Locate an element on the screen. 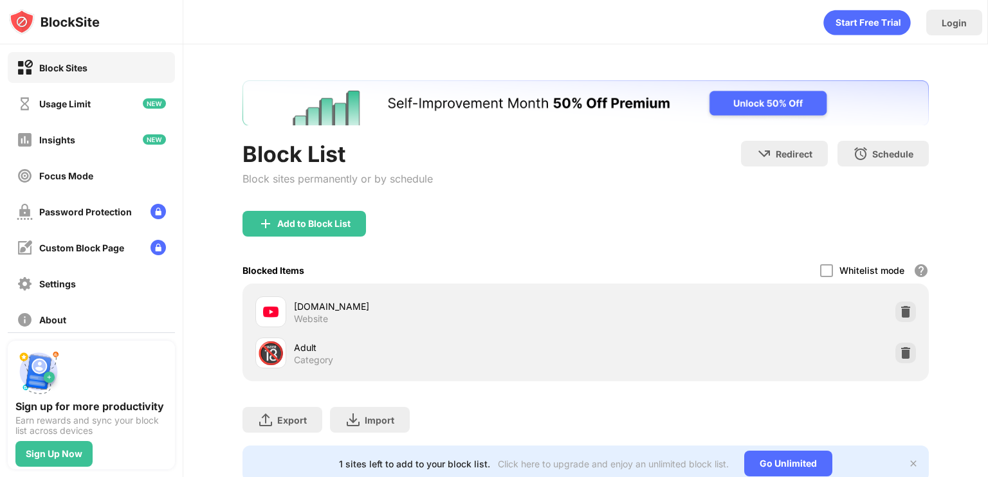  div: Sign Up Now is located at coordinates (54, 454).